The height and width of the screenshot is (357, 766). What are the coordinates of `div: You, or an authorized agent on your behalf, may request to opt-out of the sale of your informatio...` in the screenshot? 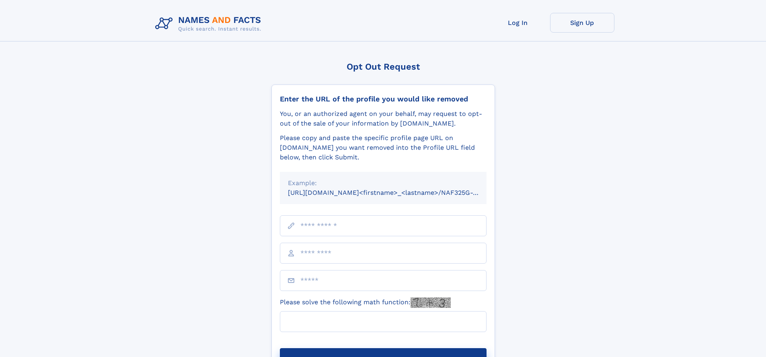 It's located at (383, 119).